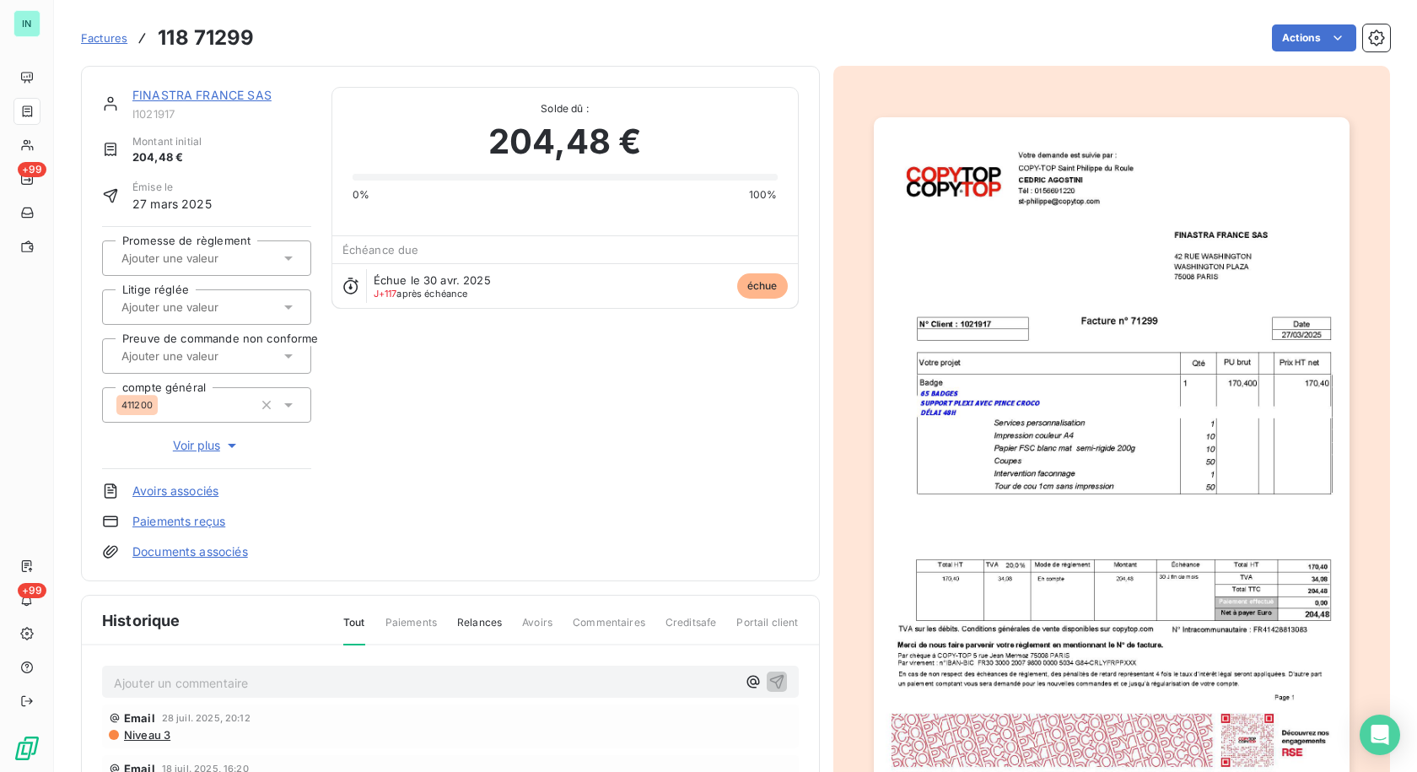 The width and height of the screenshot is (1417, 772). I want to click on div: IN, so click(27, 24).